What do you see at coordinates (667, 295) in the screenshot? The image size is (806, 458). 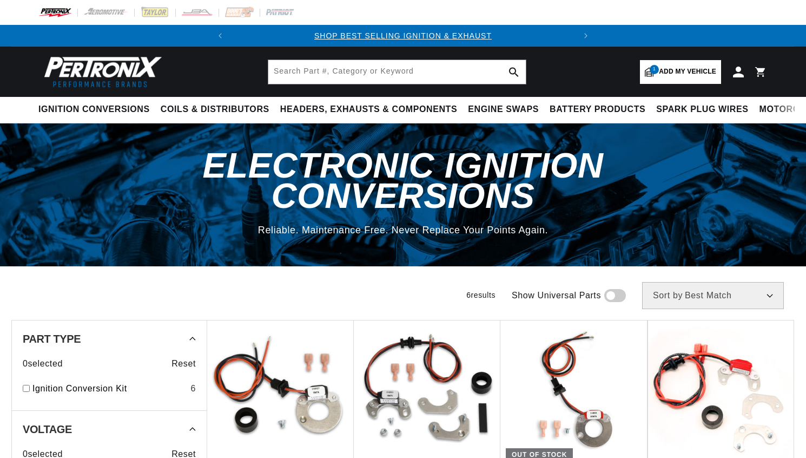 I see `span: Sort by` at bounding box center [667, 295].